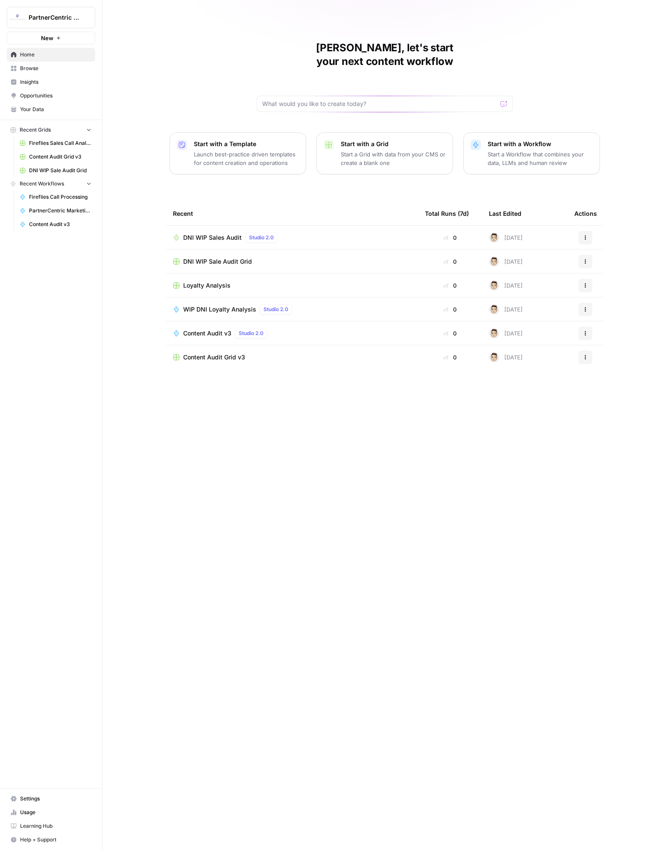 The width and height of the screenshot is (667, 850). What do you see at coordinates (394, 144) in the screenshot?
I see `p: Start with a Grid` at bounding box center [394, 144].